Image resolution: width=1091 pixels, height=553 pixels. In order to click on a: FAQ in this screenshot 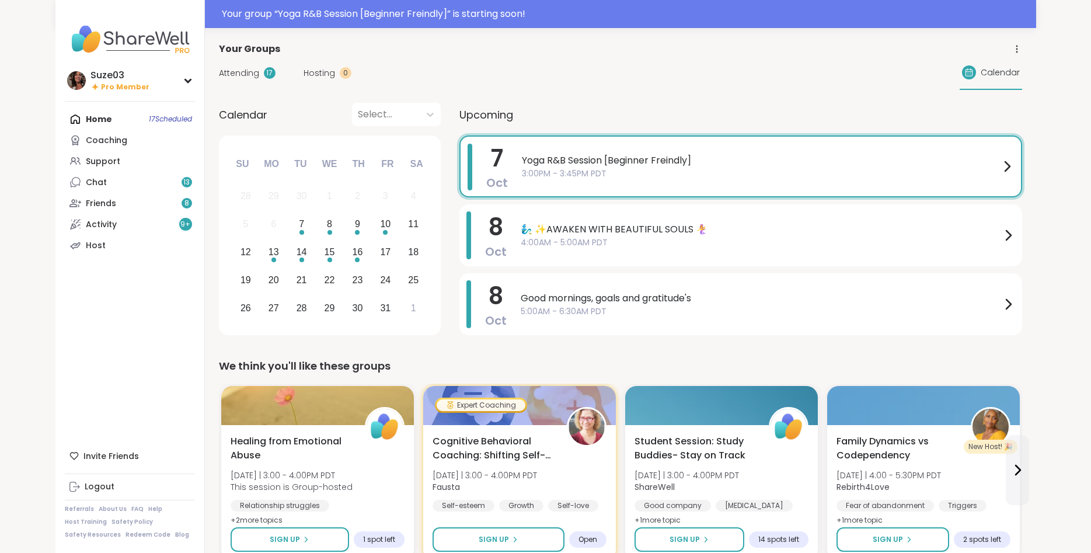, I will do `click(137, 509)`.